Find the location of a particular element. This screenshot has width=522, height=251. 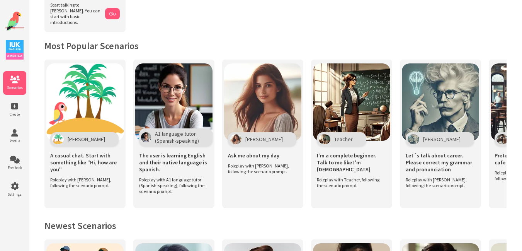

span: Ask me about my day is located at coordinates (253, 155).